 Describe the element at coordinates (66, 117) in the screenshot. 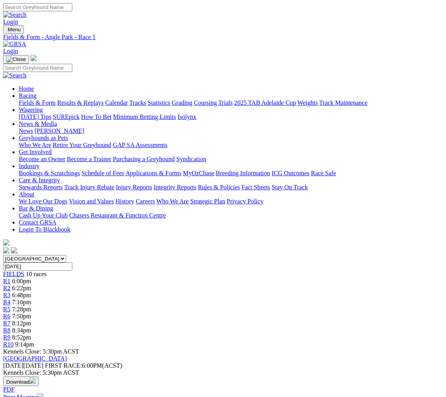

I see `a: SUREpick` at that location.